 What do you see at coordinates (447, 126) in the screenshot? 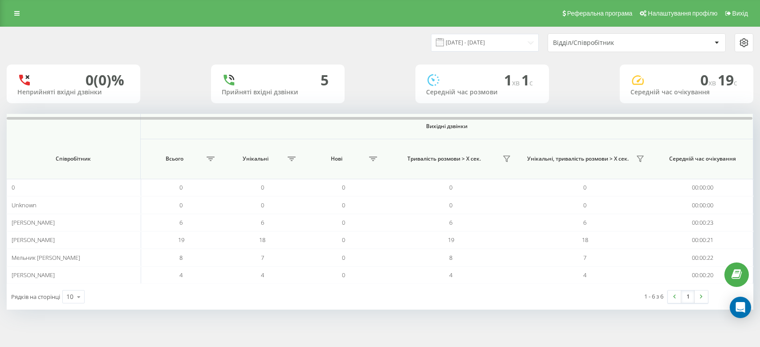
I see `span: Вихідні дзвінки` at bounding box center [447, 126].